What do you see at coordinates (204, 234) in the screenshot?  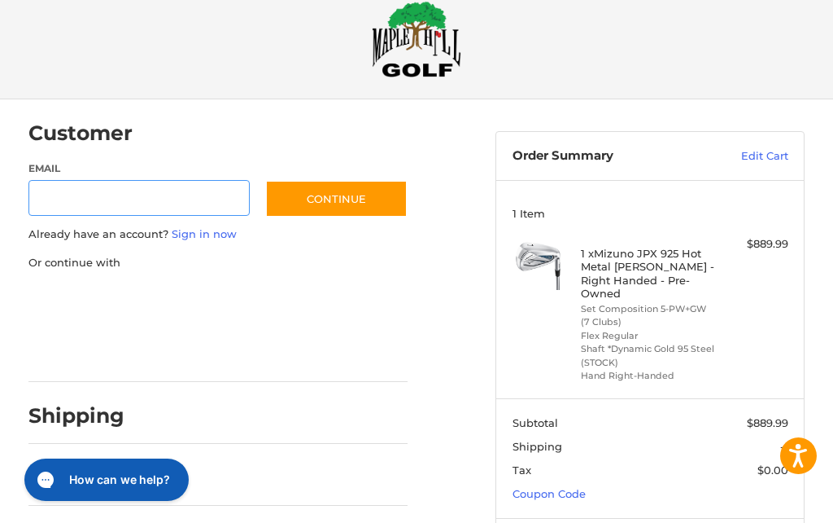 I see `a: Sign in now` at bounding box center [204, 234].